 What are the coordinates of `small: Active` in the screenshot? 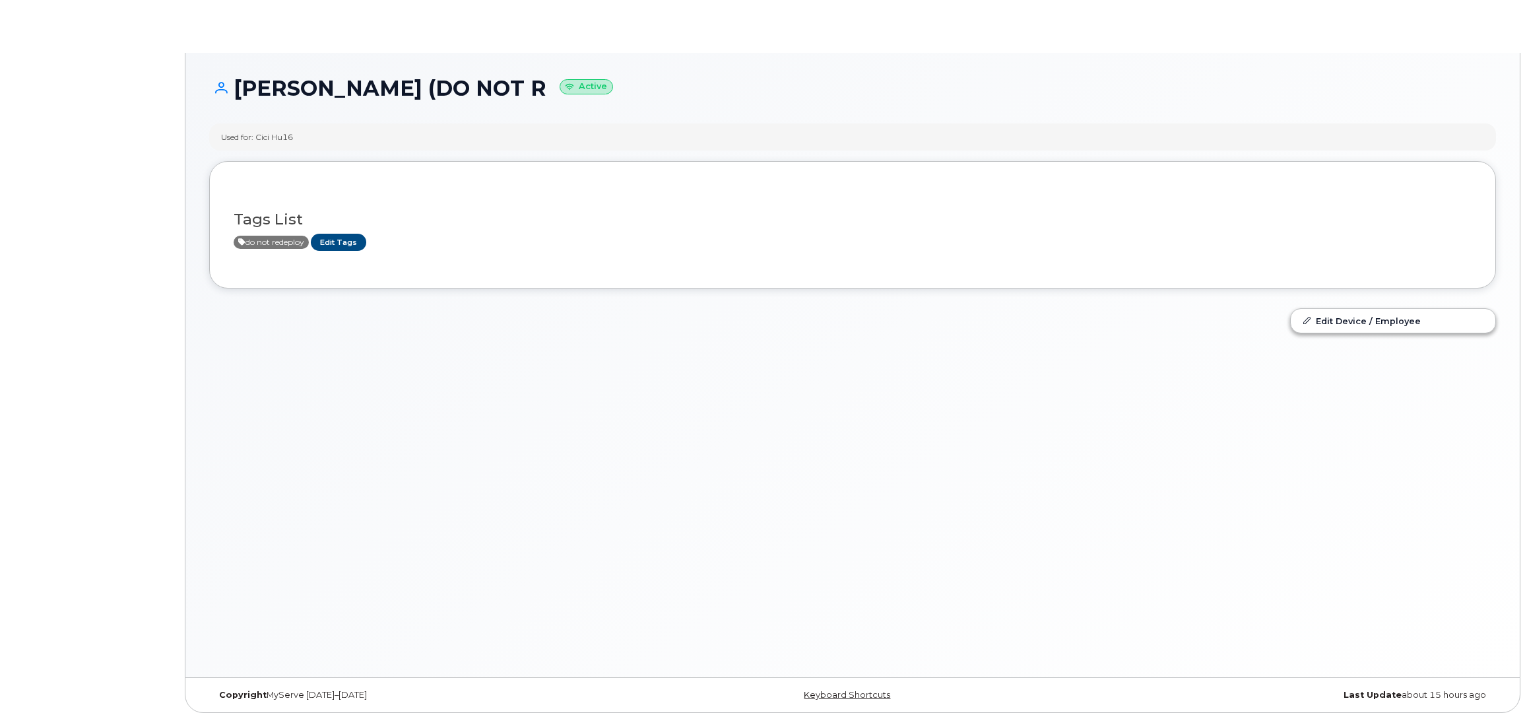 It's located at (586, 86).